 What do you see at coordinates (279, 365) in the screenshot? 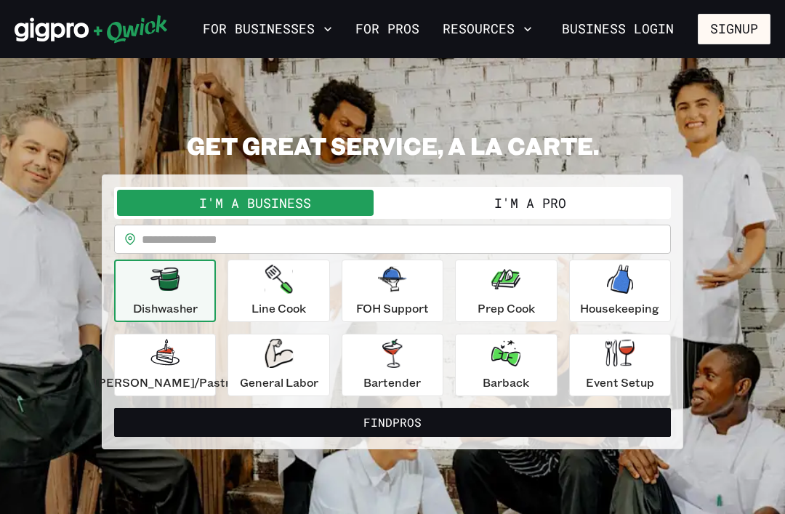
I see `button: General Labor` at bounding box center [279, 365].